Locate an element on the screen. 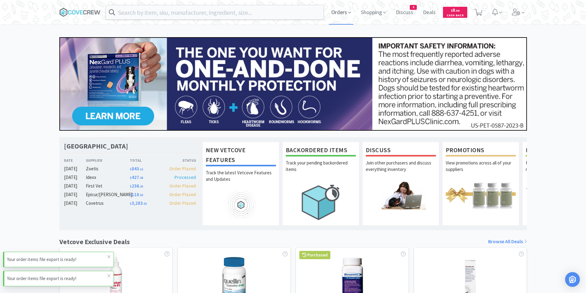  div: Zoetis is located at coordinates (108, 169).